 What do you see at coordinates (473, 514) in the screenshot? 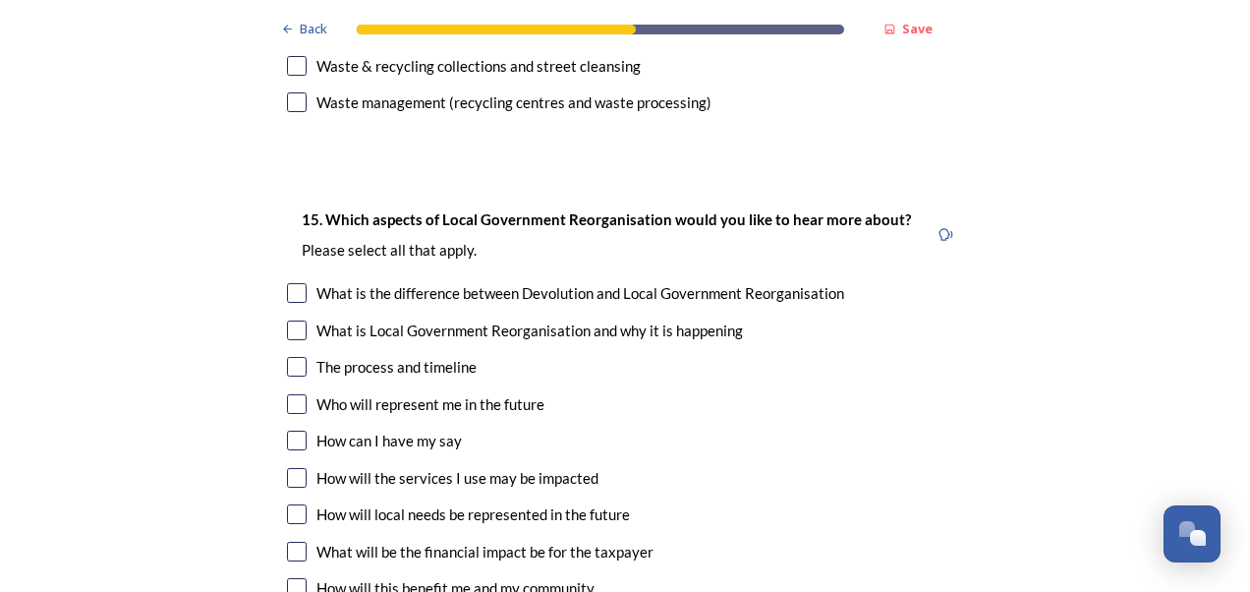
I see `div: How will local needs be represented in the future` at bounding box center [473, 514].